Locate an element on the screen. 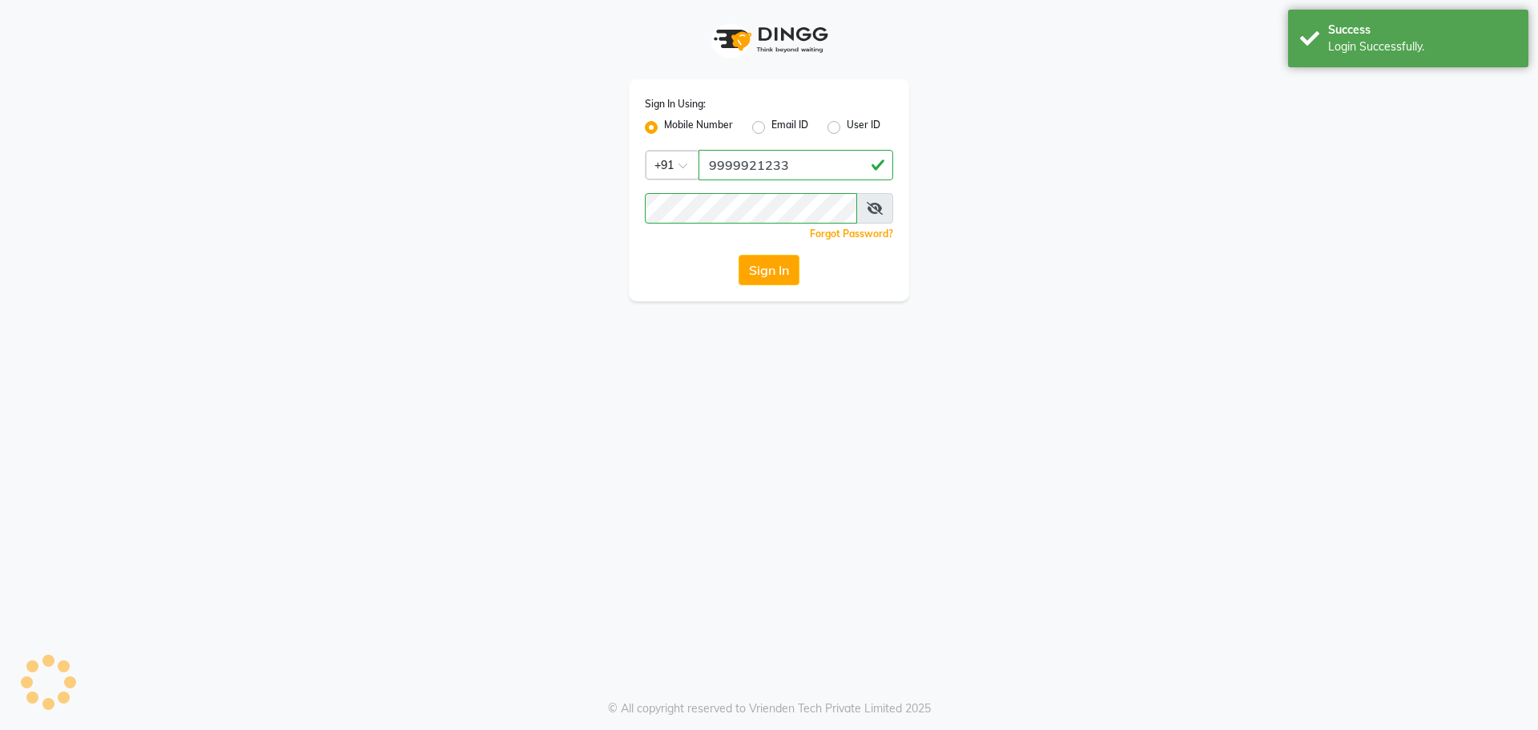 This screenshot has height=730, width=1538. button: Sign In is located at coordinates (769, 270).